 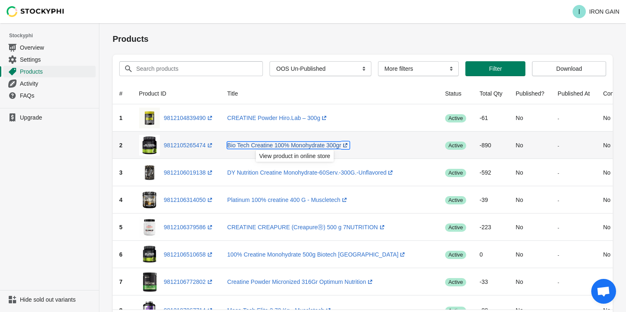 What do you see at coordinates (121, 118) in the screenshot?
I see `span: 1` at bounding box center [121, 118].